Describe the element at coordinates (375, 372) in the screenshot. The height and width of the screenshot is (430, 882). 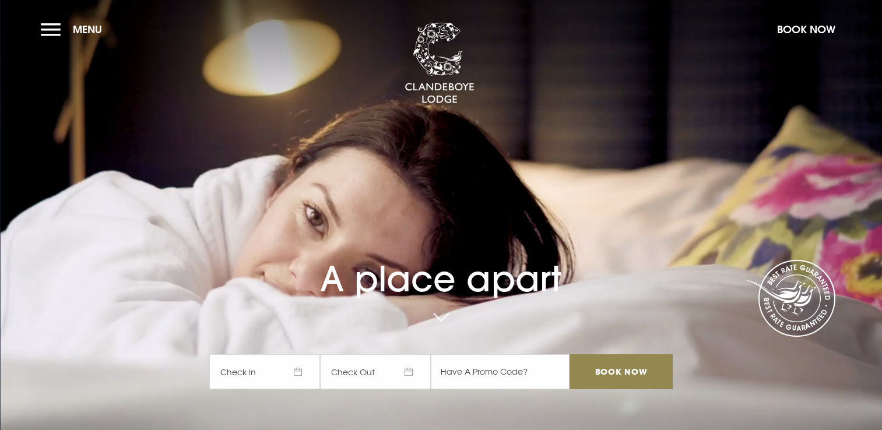
I see `span: Check Out` at that location.